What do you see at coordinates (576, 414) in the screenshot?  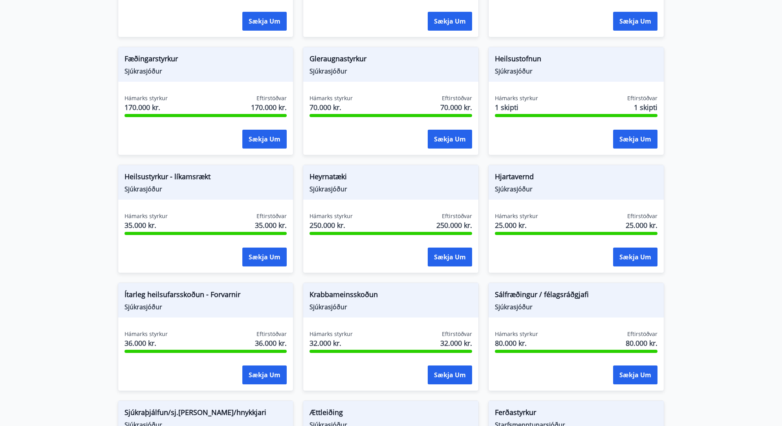 I see `span: Ferðastyrkur` at bounding box center [576, 414].